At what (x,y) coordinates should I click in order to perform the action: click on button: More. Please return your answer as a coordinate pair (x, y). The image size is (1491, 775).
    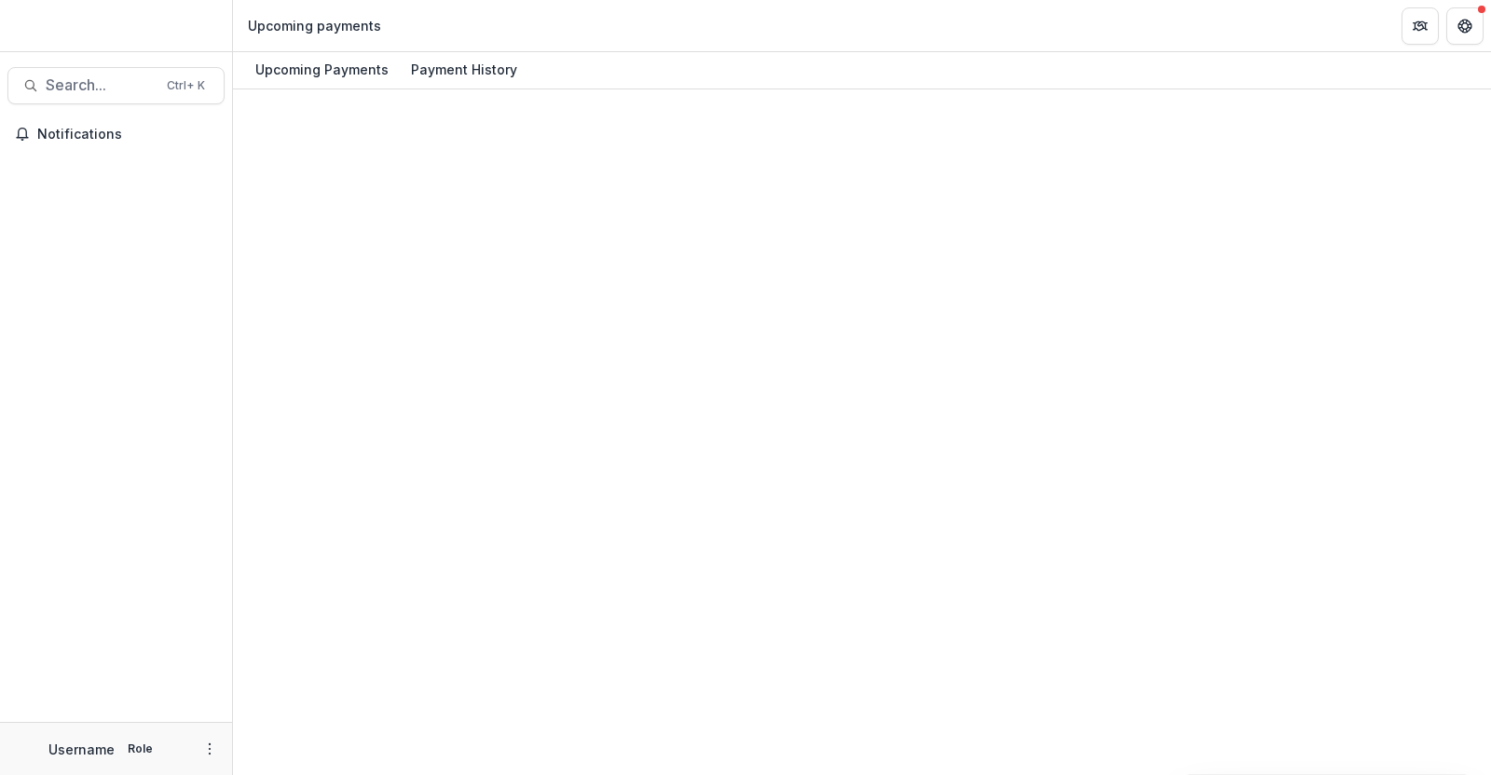
    Looking at the image, I should click on (210, 749).